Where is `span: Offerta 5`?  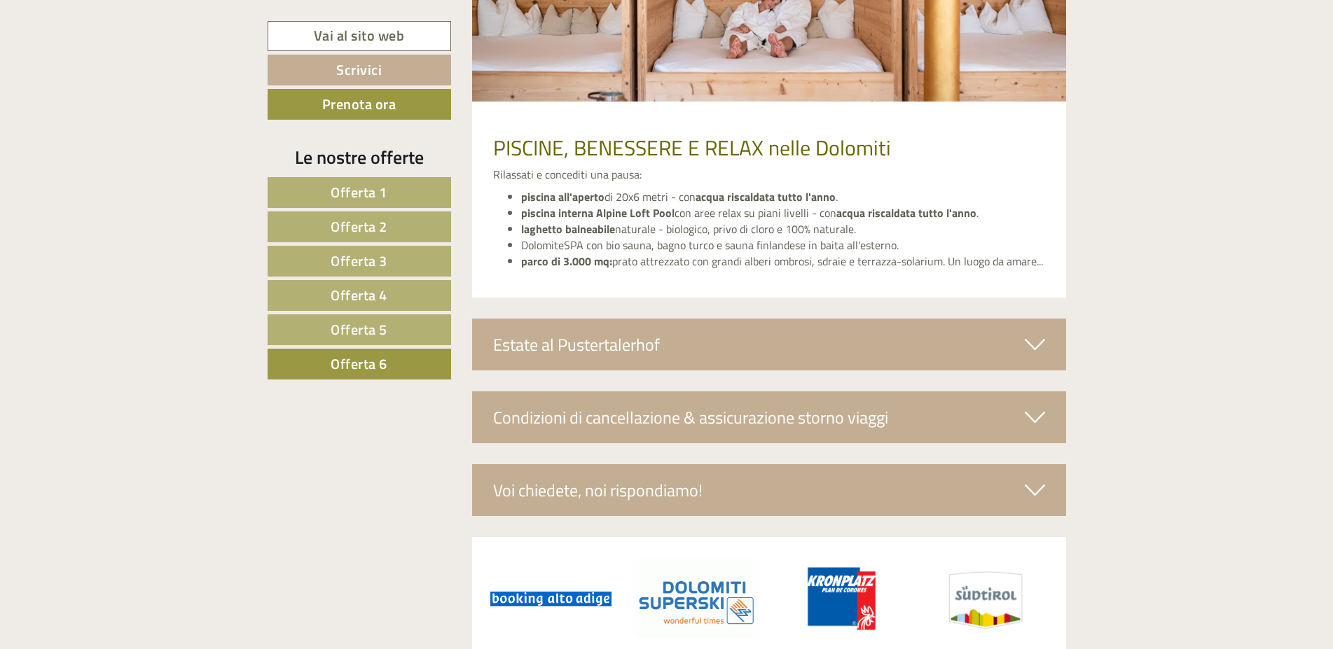 span: Offerta 5 is located at coordinates (359, 329).